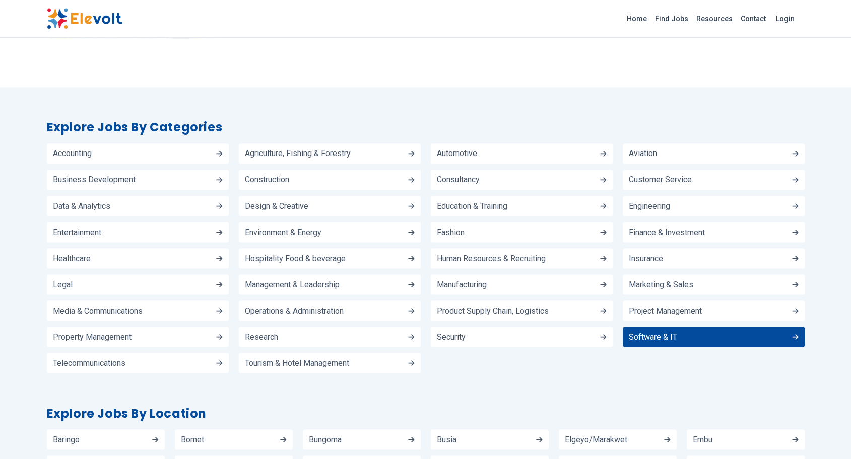  Describe the element at coordinates (521, 154) in the screenshot. I see `a: Automotive` at that location.